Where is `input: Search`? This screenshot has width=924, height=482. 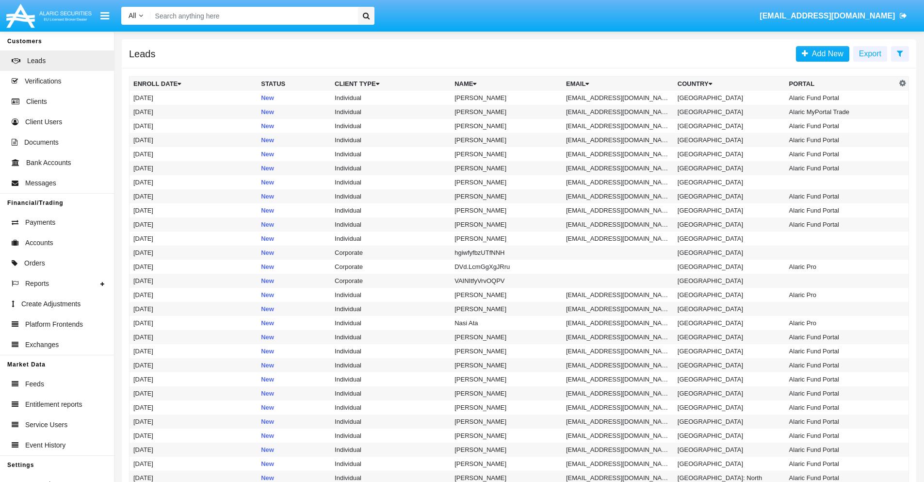
input: Search is located at coordinates (252, 16).